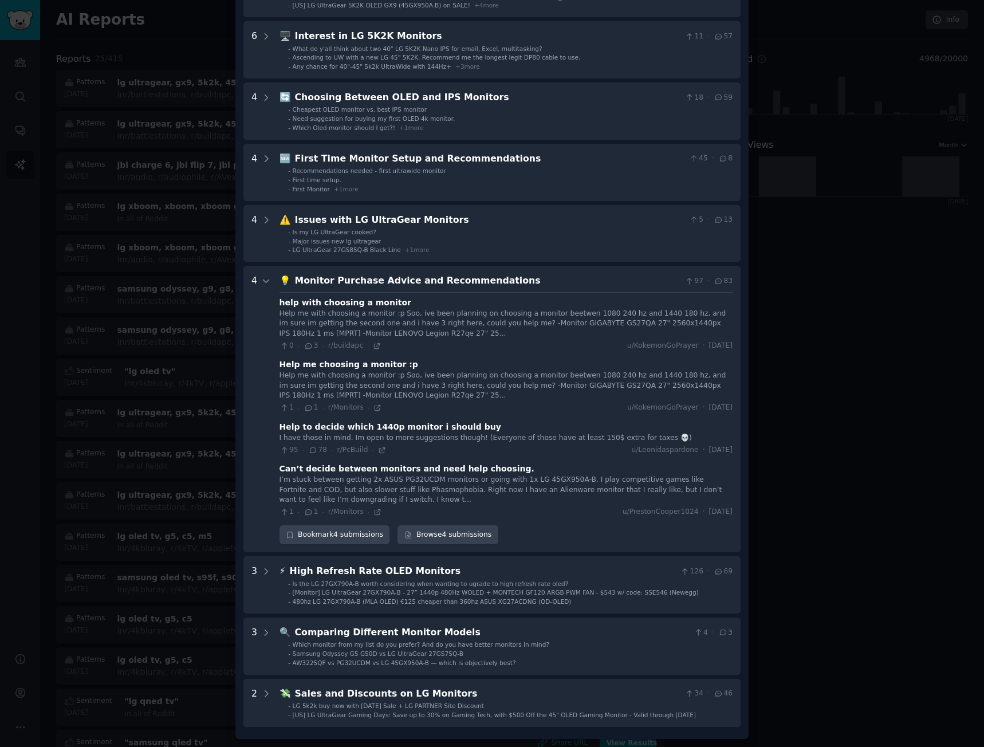 This screenshot has width=984, height=747. What do you see at coordinates (404, 663) in the screenshot?
I see `span: AW3225QF vs PG32UCDM vs LG 45GX950A-B — which is objectively best?` at bounding box center [404, 663].